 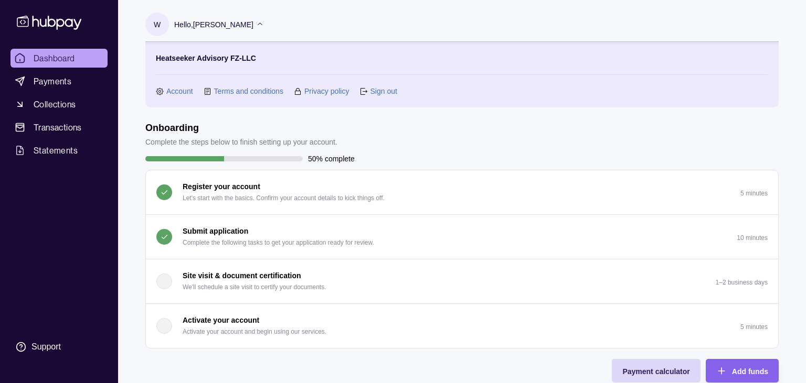 I want to click on p: Register your account, so click(x=221, y=187).